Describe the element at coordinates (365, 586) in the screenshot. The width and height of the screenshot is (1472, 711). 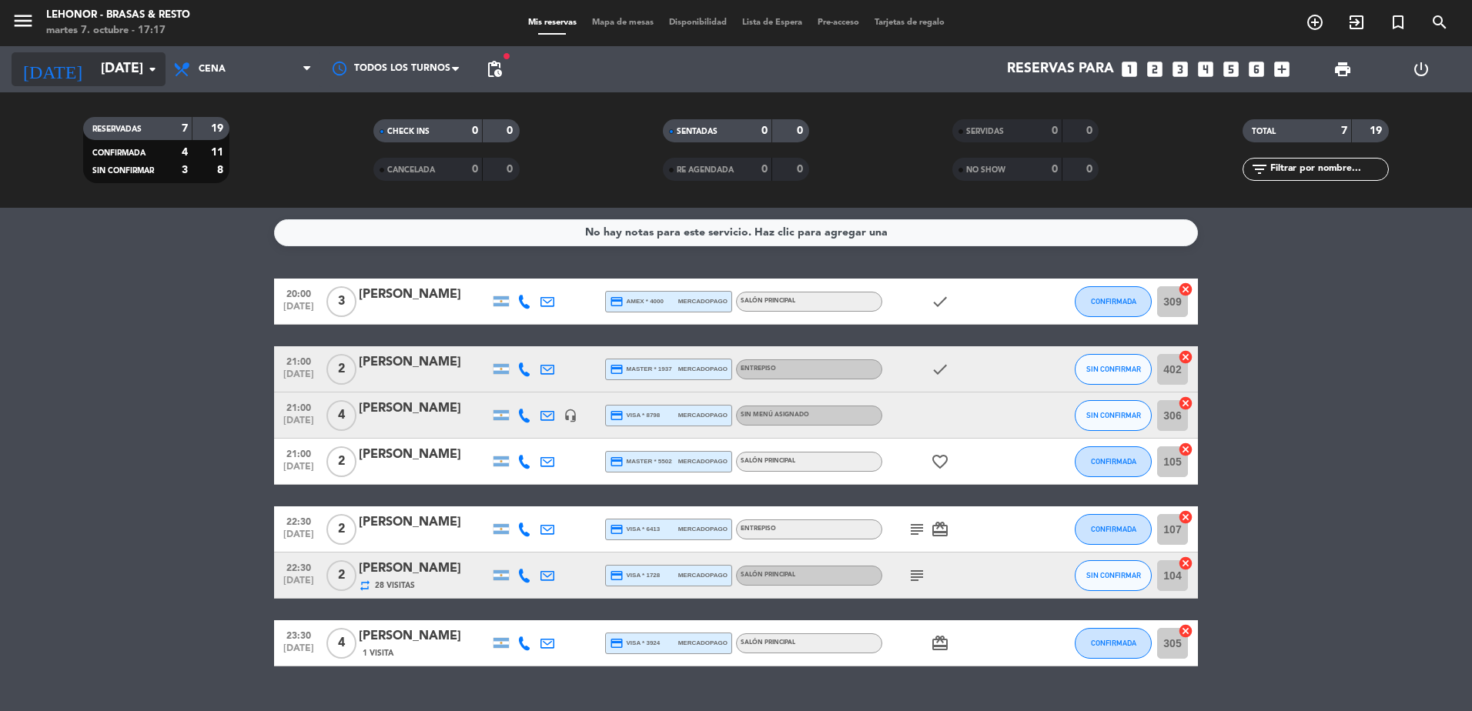
I see `i: repeat` at that location.